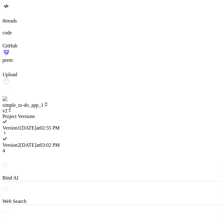 The image size is (224, 217). Describe the element at coordinates (112, 178) in the screenshot. I see `p: Bind AI` at that location.